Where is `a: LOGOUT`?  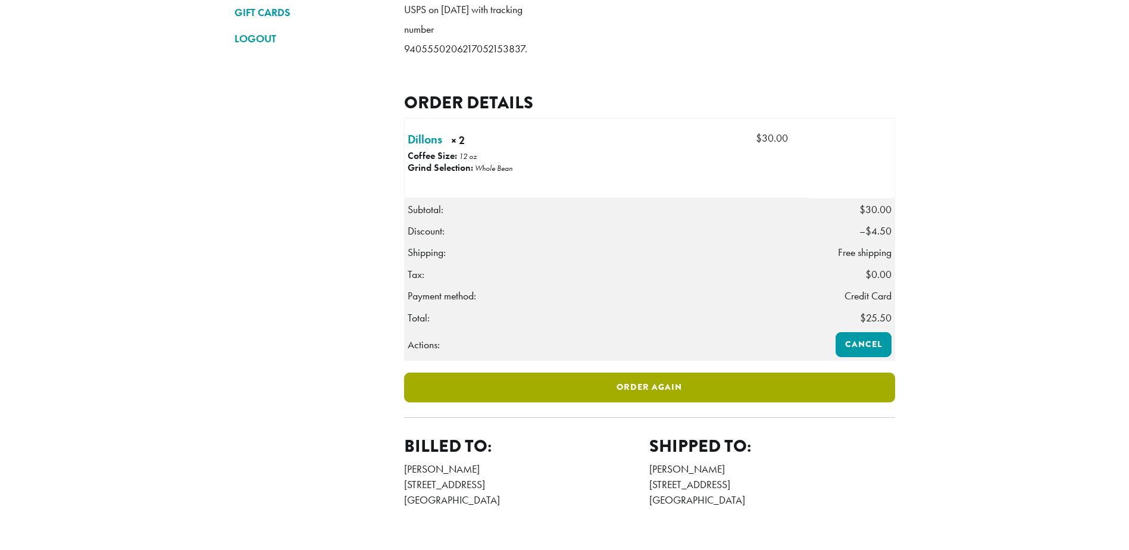 a: LOGOUT is located at coordinates (310, 39).